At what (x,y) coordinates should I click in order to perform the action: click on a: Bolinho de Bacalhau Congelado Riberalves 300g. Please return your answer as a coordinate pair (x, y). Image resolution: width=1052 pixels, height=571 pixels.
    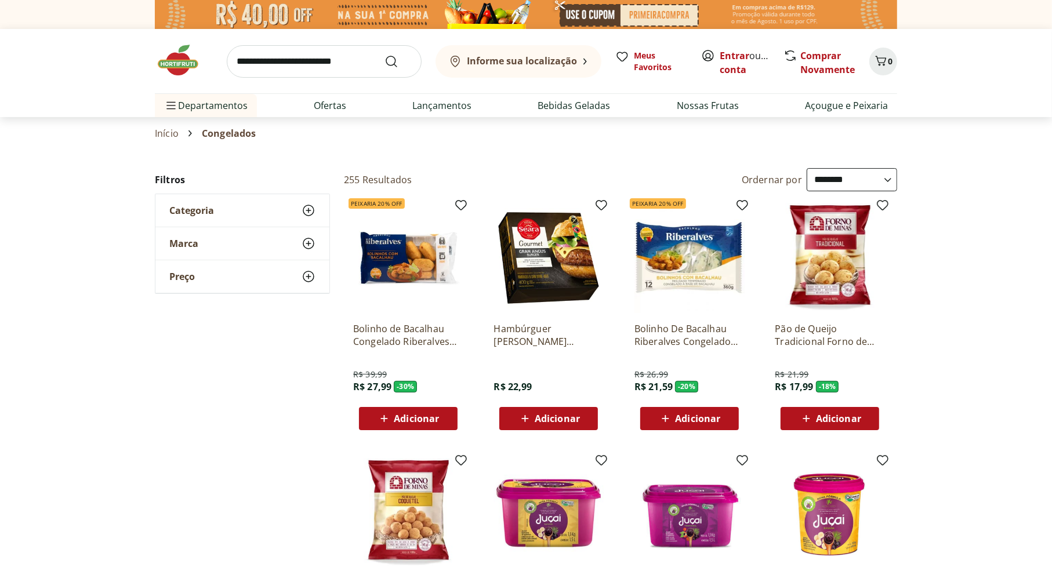
    Looking at the image, I should click on (408, 335).